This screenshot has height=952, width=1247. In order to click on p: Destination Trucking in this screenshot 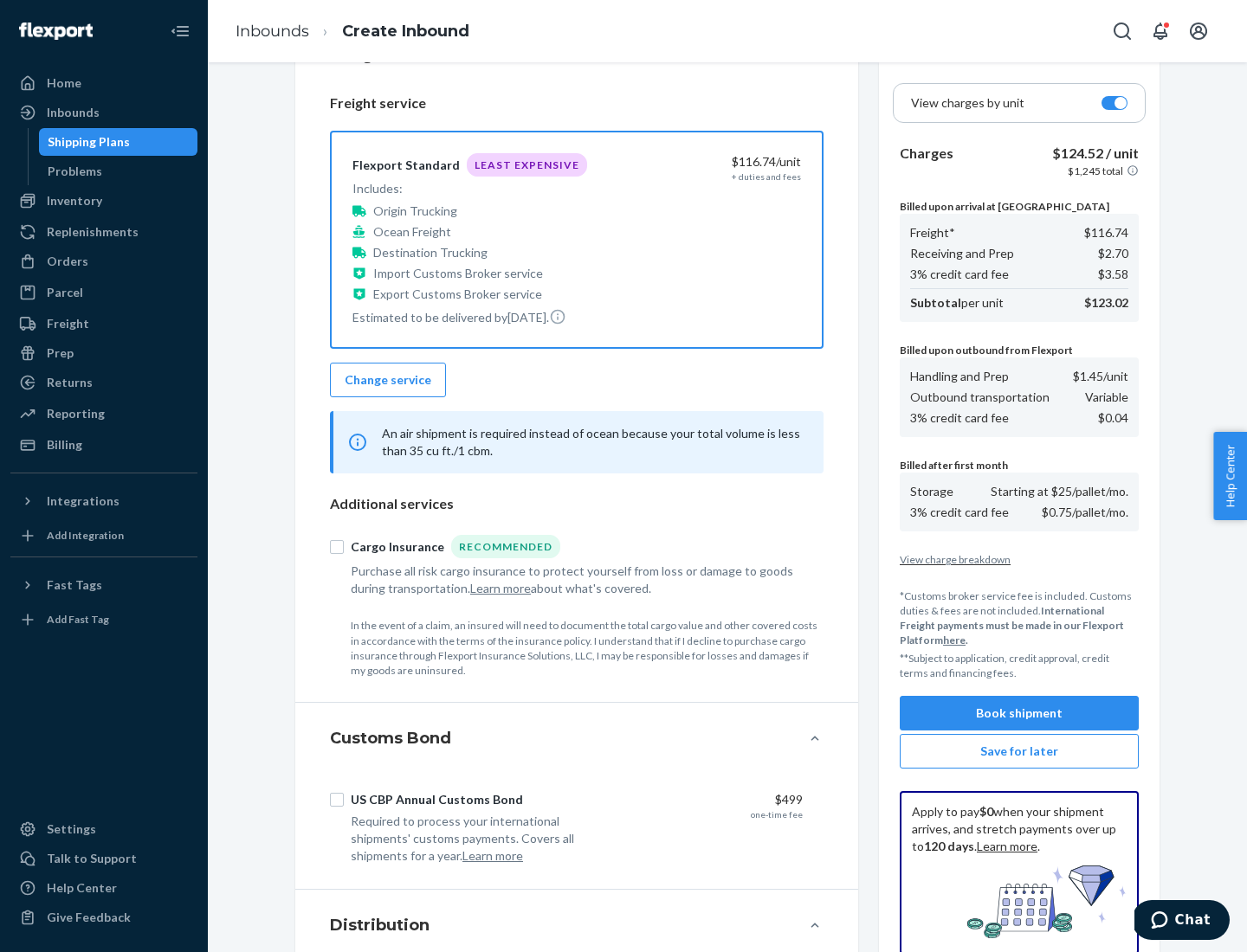, I will do `click(430, 253)`.